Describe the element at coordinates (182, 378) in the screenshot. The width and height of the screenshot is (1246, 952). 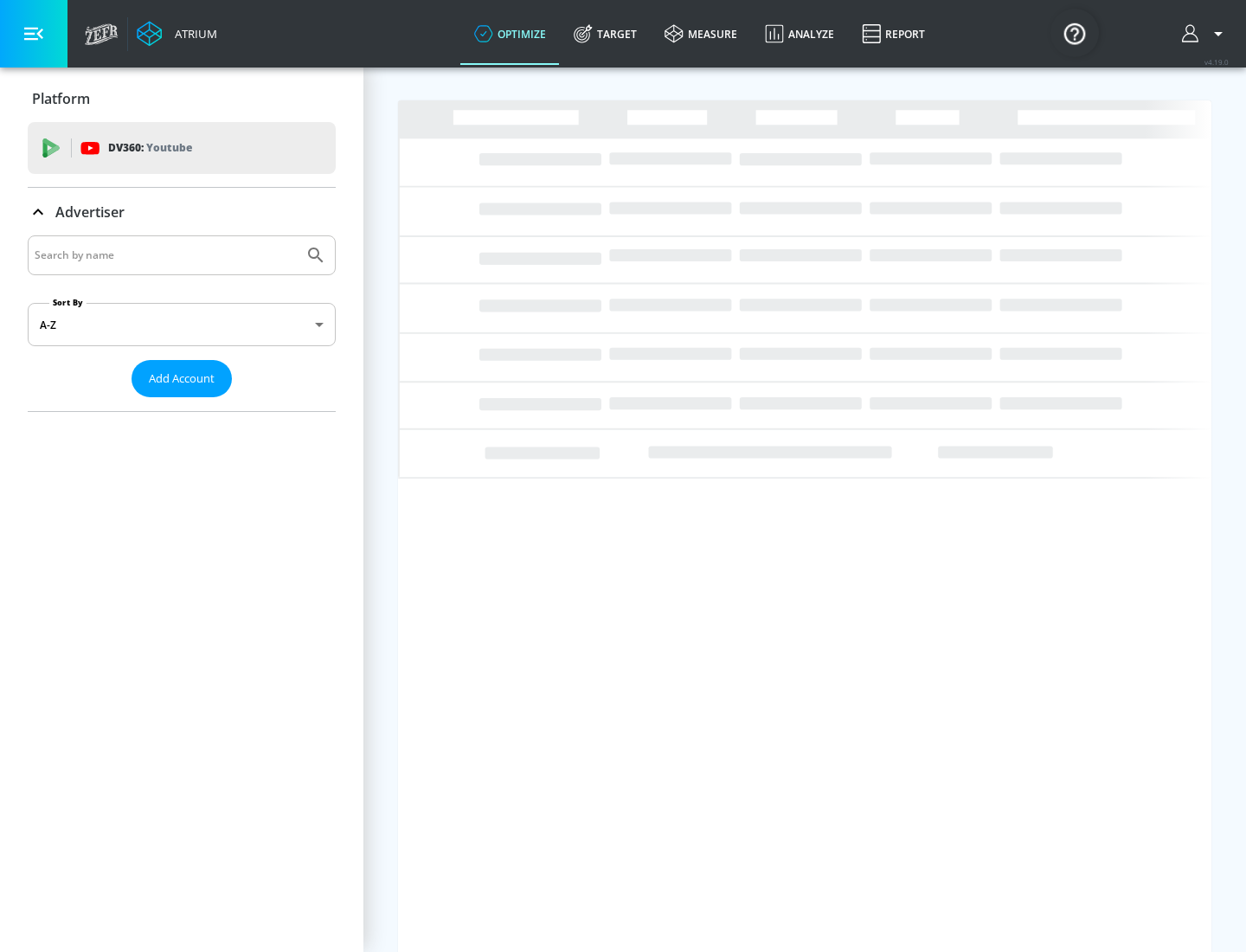
I see `button: Add Account` at that location.